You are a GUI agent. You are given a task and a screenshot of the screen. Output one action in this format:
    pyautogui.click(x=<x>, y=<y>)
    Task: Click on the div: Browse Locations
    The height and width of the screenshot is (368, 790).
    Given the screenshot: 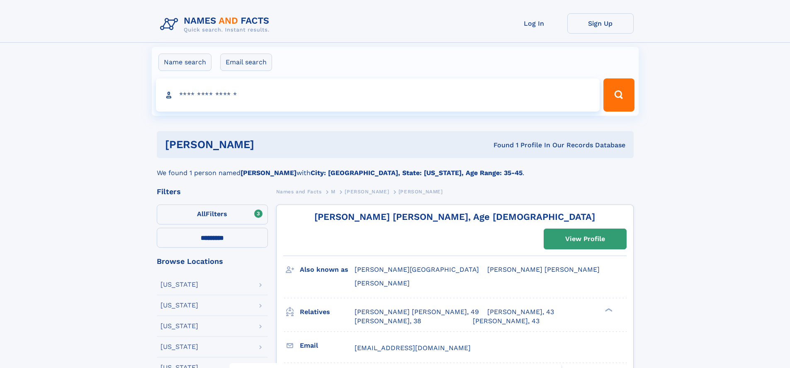 What is the action you would take?
    pyautogui.click(x=212, y=261)
    